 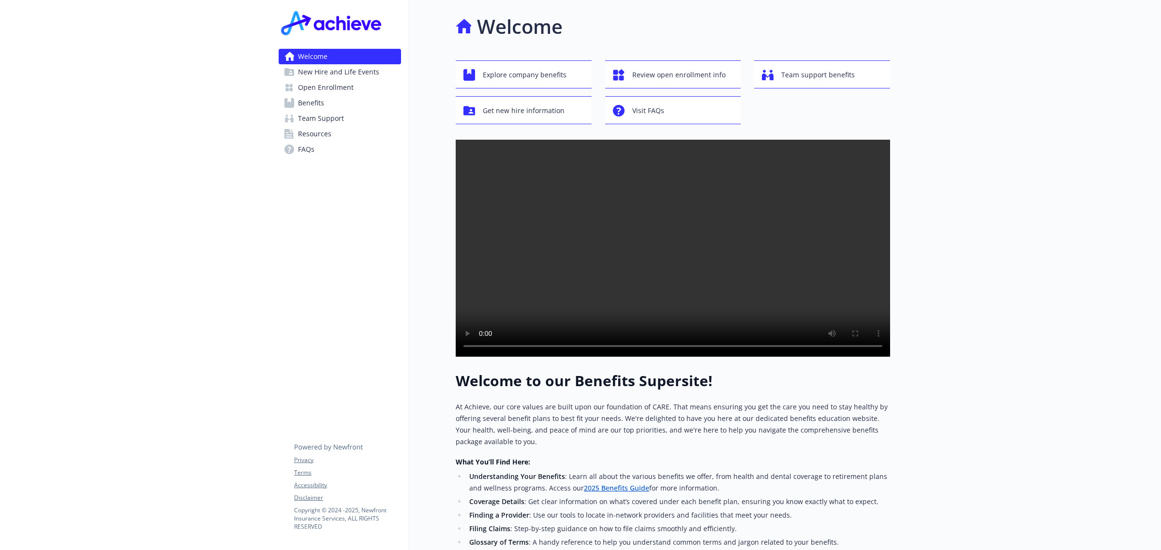 What do you see at coordinates (340, 103) in the screenshot?
I see `a: Benefits` at bounding box center [340, 103].